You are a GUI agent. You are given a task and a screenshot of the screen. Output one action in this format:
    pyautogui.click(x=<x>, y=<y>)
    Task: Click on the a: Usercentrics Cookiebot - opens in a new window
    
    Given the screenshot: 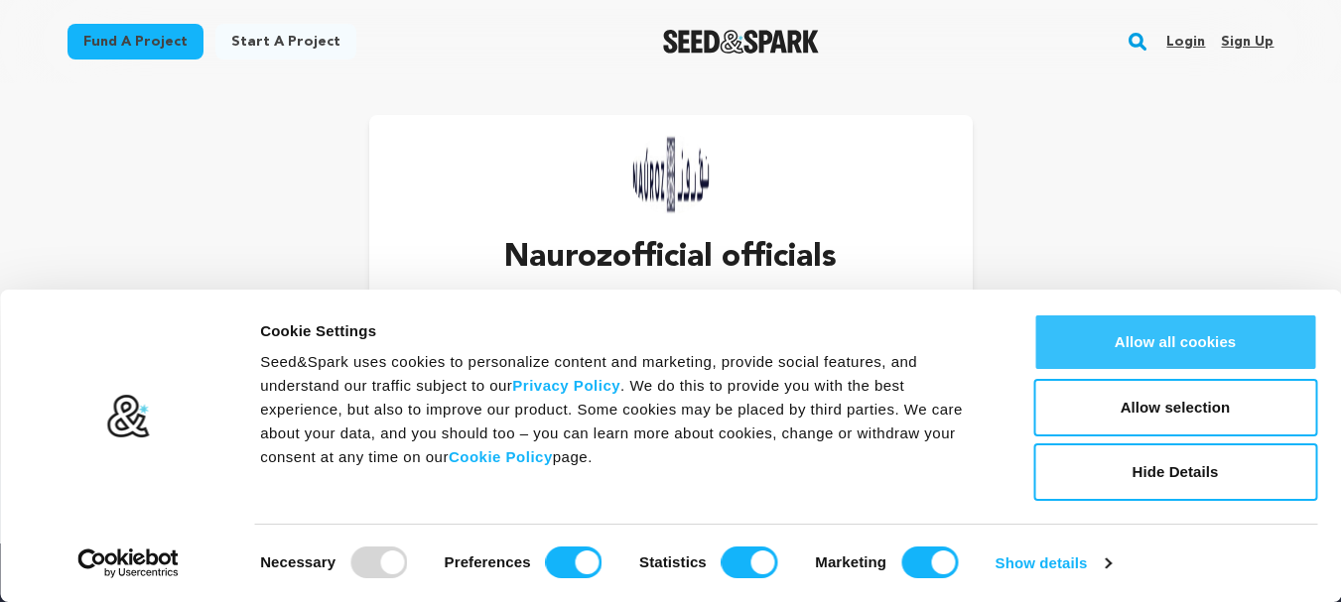 What is the action you would take?
    pyautogui.click(x=128, y=564)
    